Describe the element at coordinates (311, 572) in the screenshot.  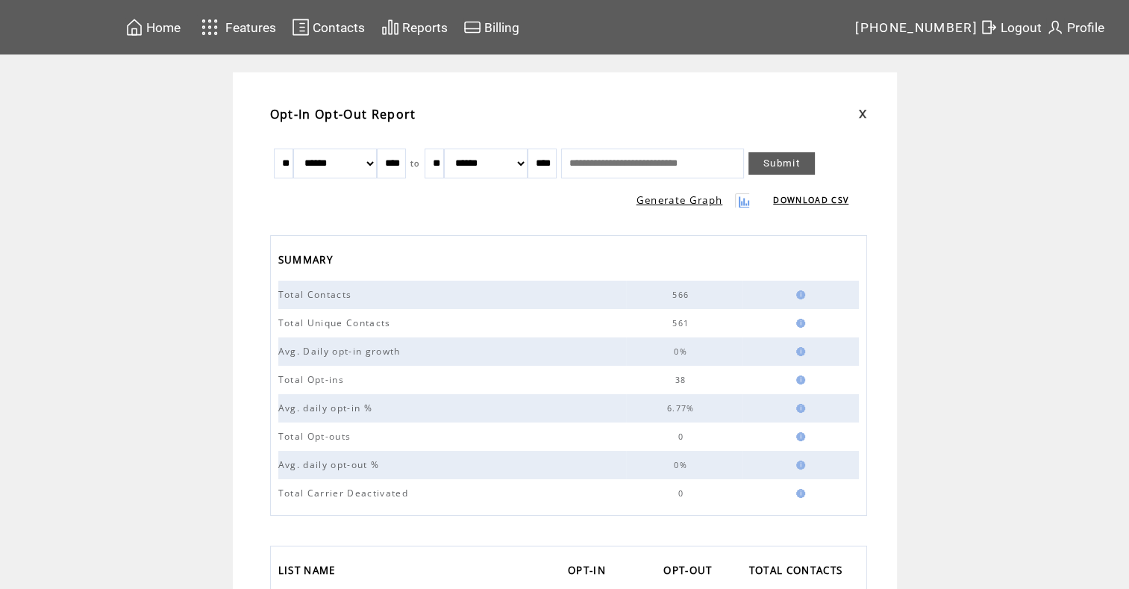
I see `a: LIST NAME` at that location.